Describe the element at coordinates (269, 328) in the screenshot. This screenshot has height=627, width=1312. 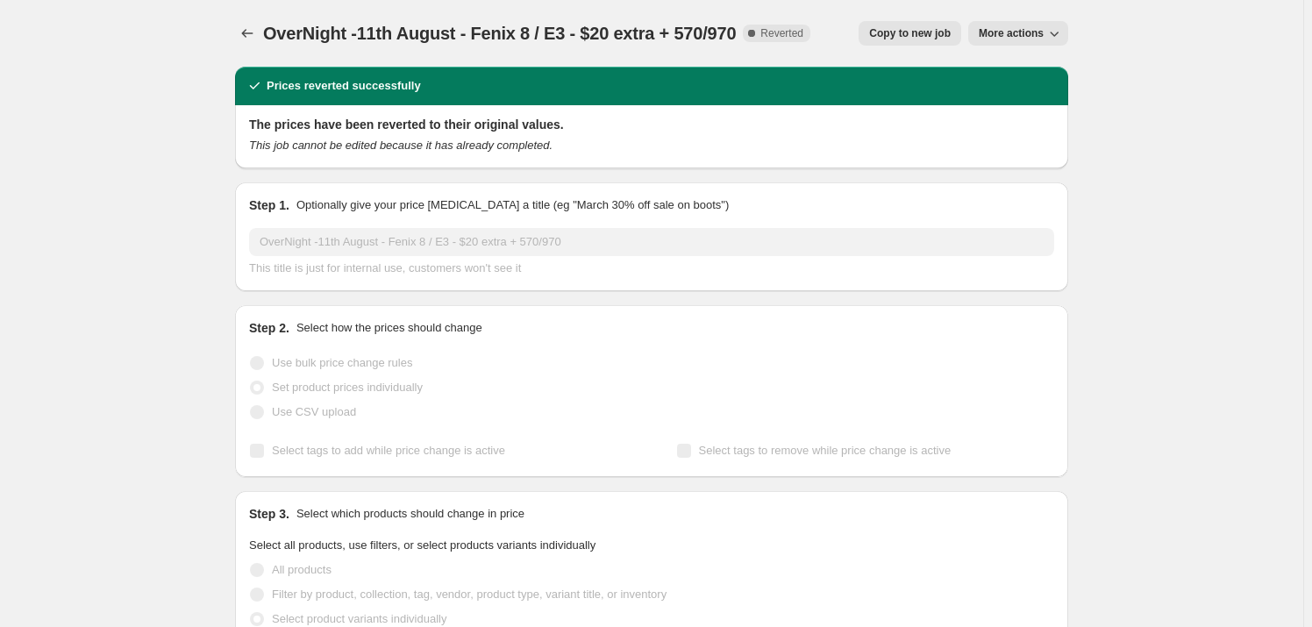
I see `h2: Step 2.` at that location.